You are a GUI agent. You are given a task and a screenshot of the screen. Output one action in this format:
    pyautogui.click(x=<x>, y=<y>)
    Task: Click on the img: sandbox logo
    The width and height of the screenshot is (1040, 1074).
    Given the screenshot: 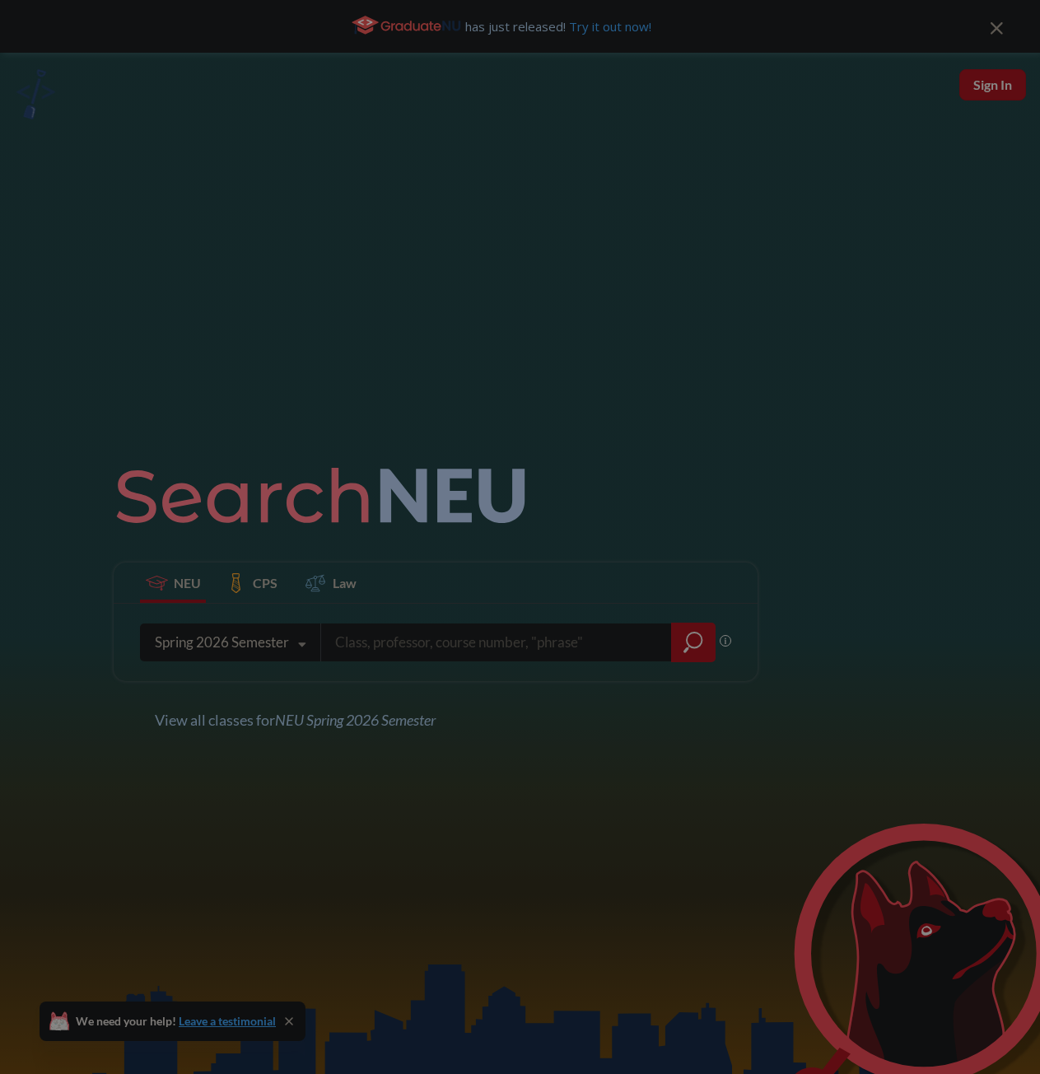 What is the action you would take?
    pyautogui.click(x=35, y=94)
    